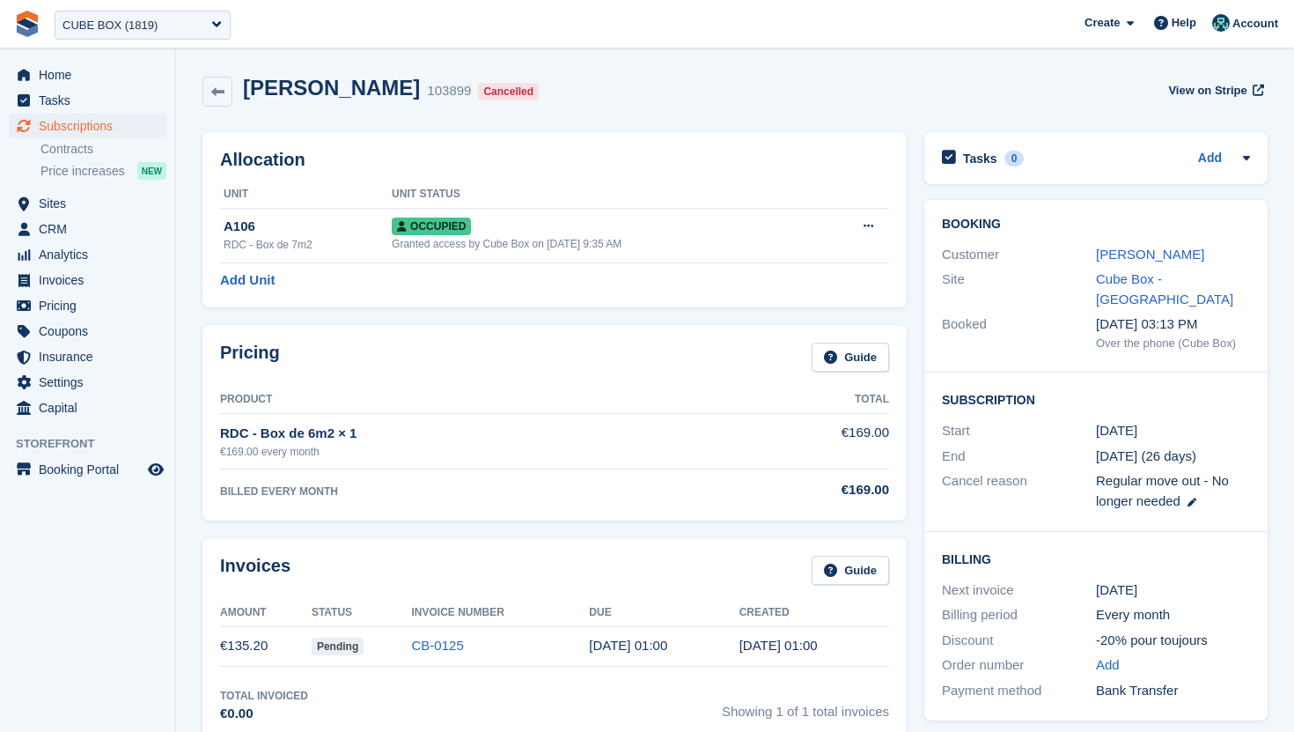 Image resolution: width=1294 pixels, height=732 pixels. I want to click on span: CRM, so click(92, 229).